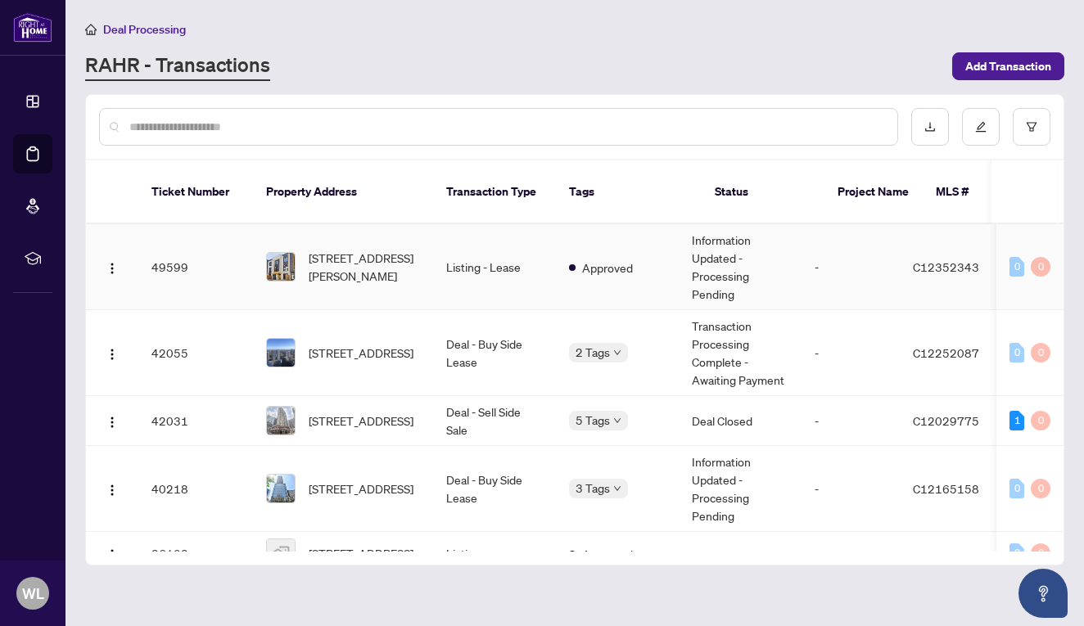  What do you see at coordinates (1031, 127) in the screenshot?
I see `button: filter` at bounding box center [1031, 127].